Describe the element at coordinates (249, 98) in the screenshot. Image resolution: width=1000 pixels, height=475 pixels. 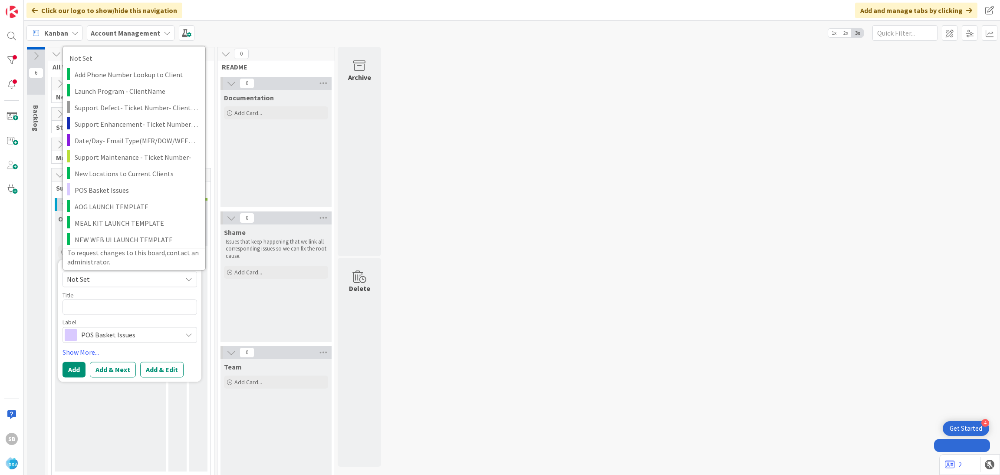
I see `span: Documentation` at that location.